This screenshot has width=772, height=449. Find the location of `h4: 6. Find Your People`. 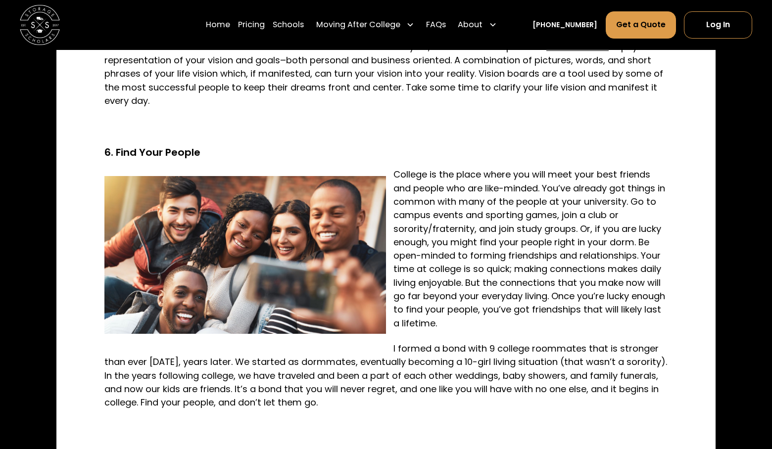

h4: 6. Find Your People is located at coordinates (385, 152).